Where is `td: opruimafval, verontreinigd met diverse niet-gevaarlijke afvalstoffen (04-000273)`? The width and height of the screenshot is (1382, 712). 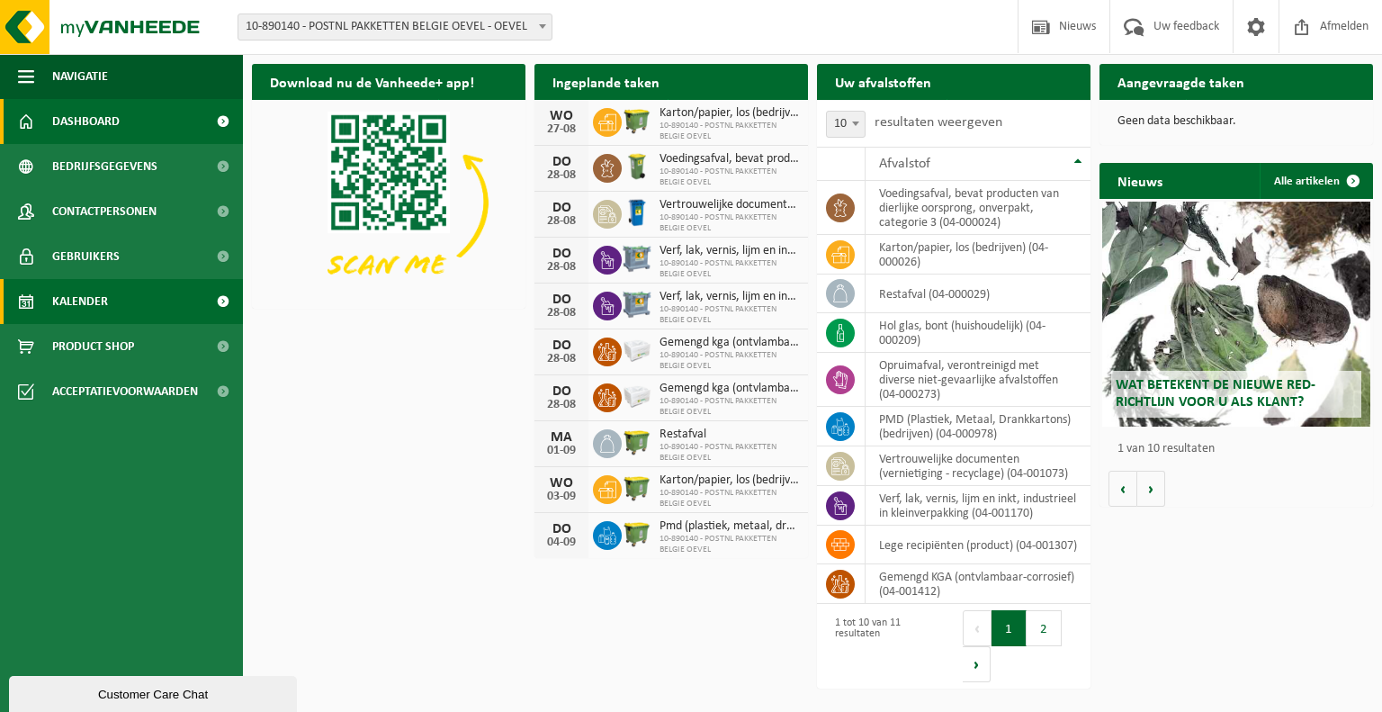
td: opruimafval, verontreinigd met diverse niet-gevaarlijke afvalstoffen (04-000273) is located at coordinates (978, 380).